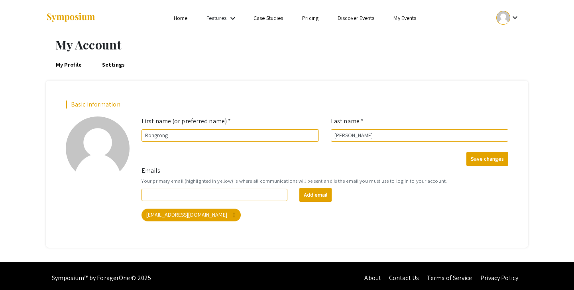 This screenshot has width=574, height=290. What do you see at coordinates (233, 18) in the screenshot?
I see `mat-icon: Expand Features list` at bounding box center [233, 18].